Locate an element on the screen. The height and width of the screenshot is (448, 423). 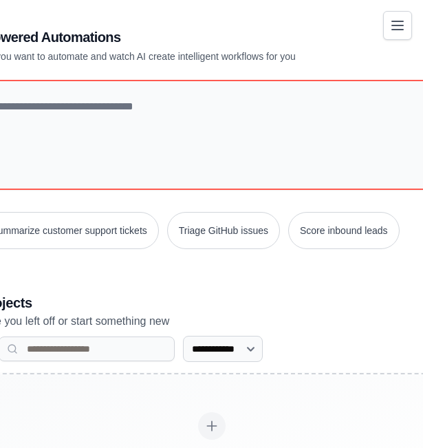
button: Toggle navigation is located at coordinates (398, 25).